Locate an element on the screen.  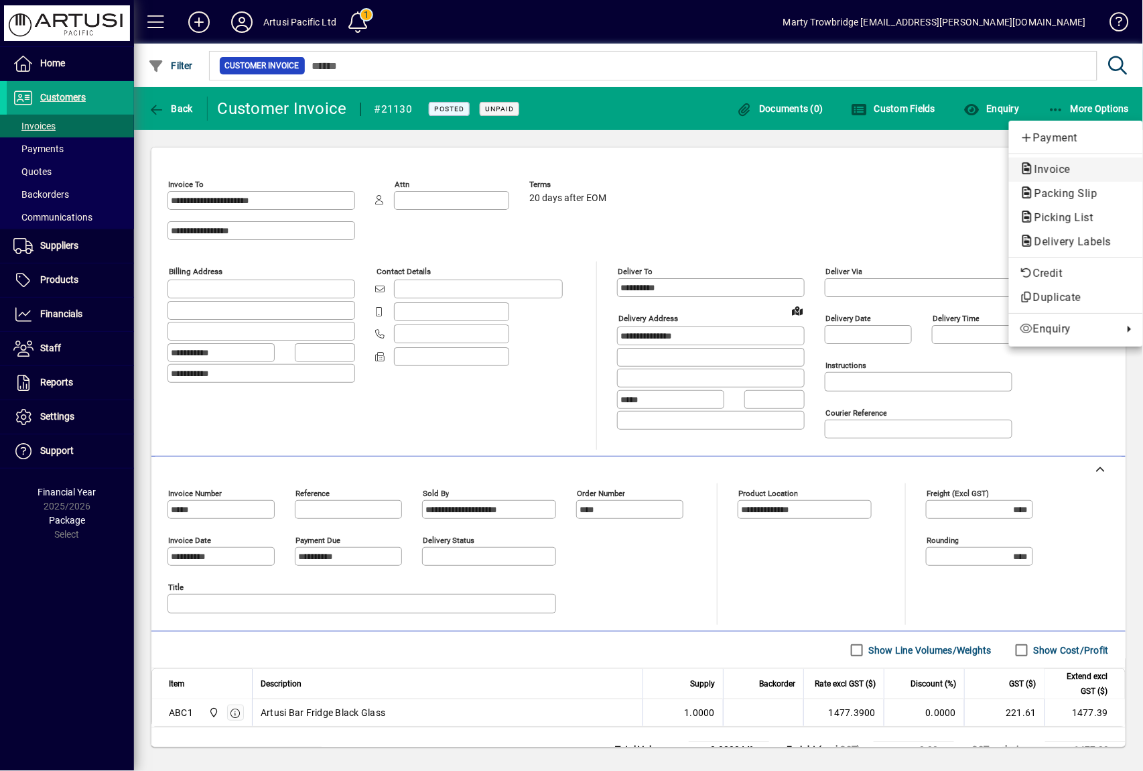
span: Duplicate is located at coordinates (1076, 298).